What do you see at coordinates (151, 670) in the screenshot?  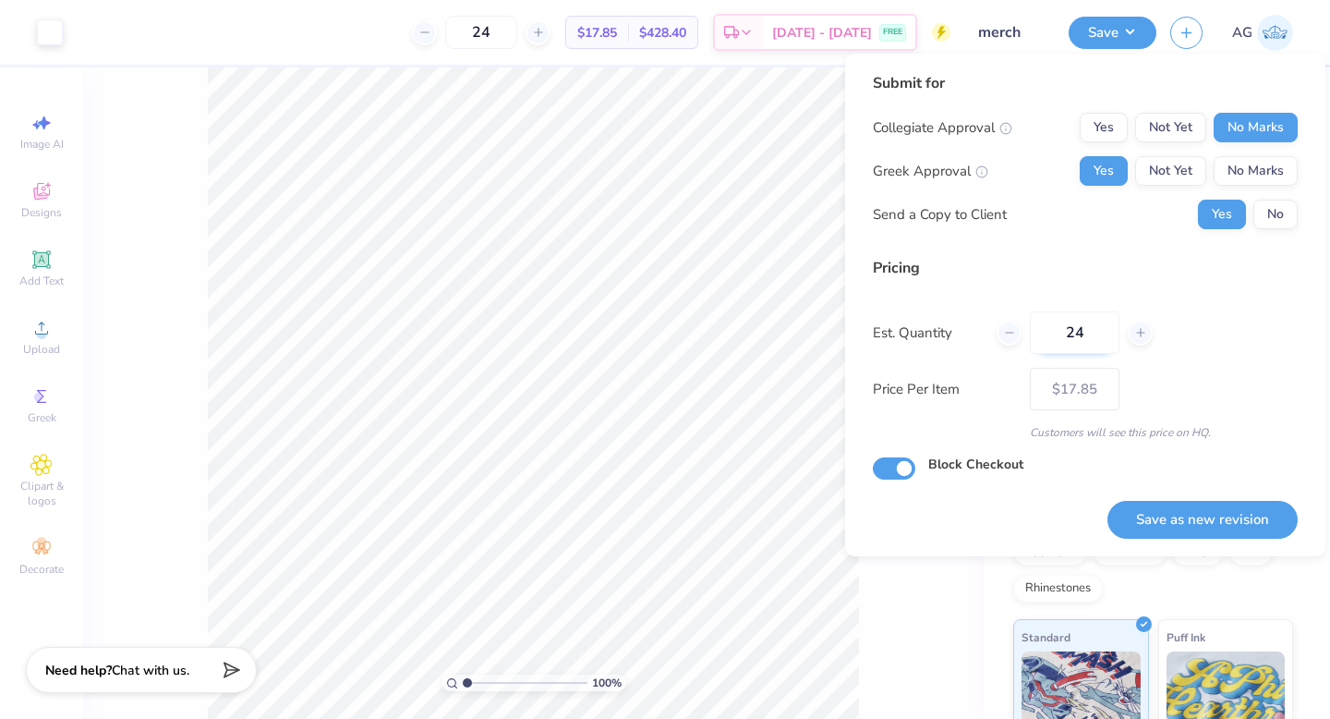 I see `span: Chat with us.` at bounding box center [151, 670].